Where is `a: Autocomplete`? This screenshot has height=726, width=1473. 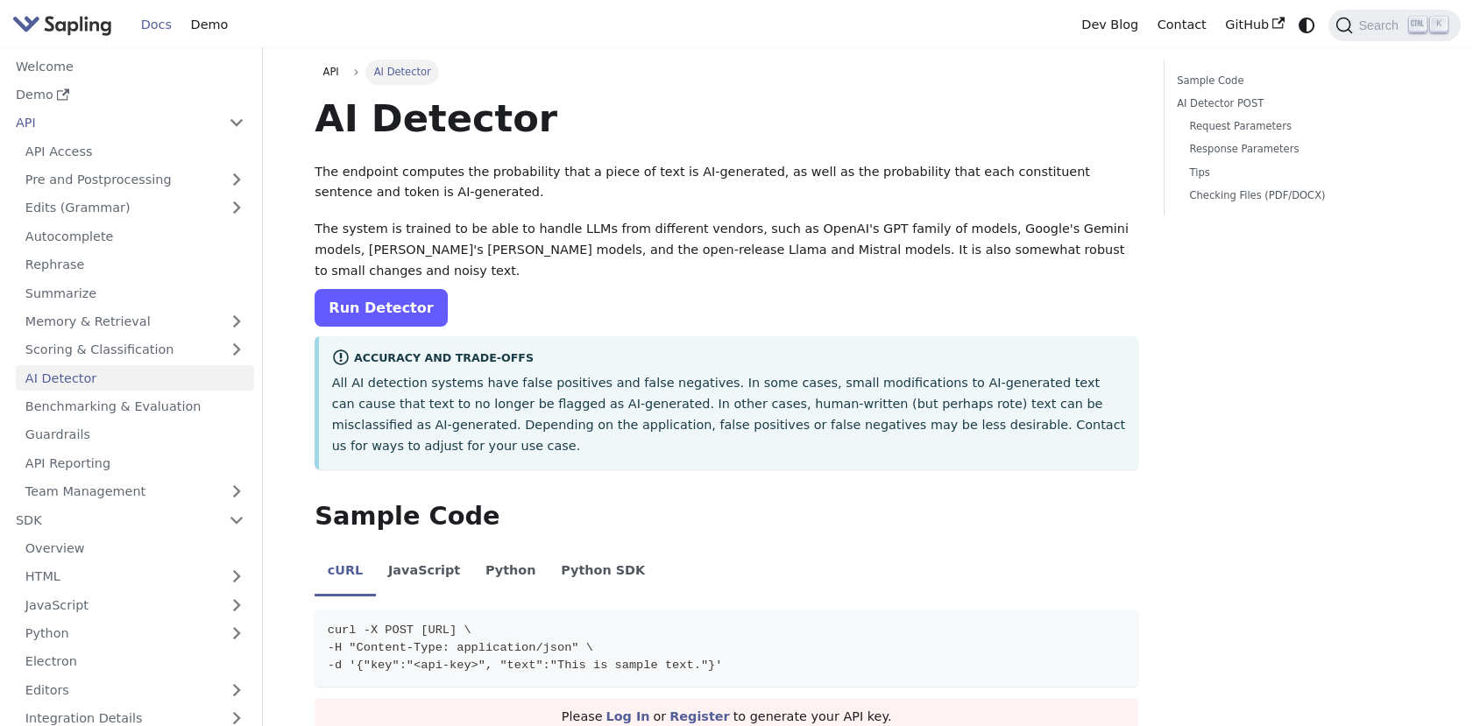 a: Autocomplete is located at coordinates (135, 236).